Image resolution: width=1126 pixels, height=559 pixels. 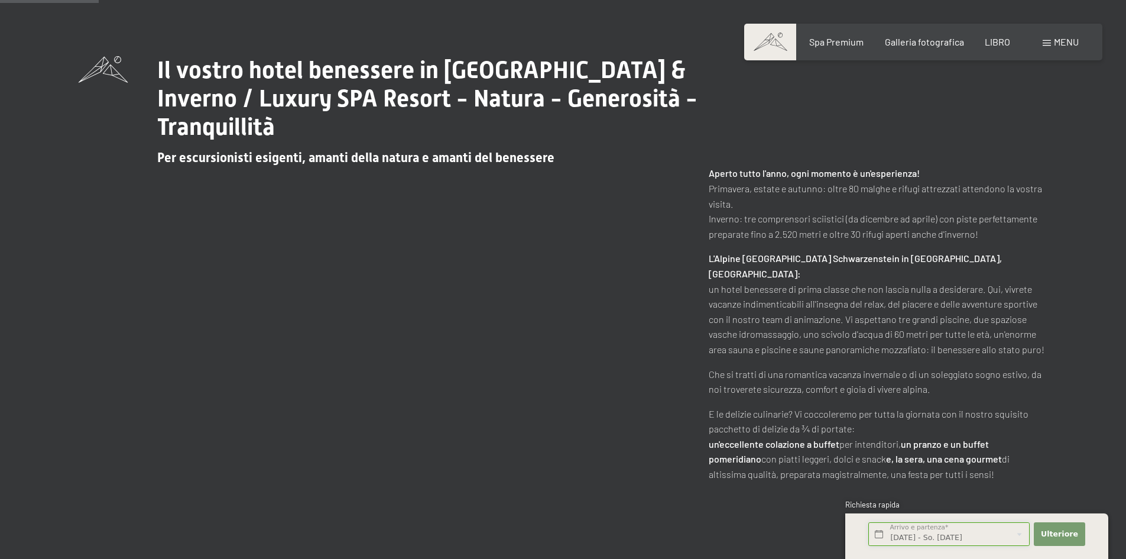 What do you see at coordinates (876, 319) in the screenshot?
I see `font: un hotel benessere di prima classe che non lascia nulla a desiderare. Qui, vivrete vacanze indime...` at bounding box center [876, 319].